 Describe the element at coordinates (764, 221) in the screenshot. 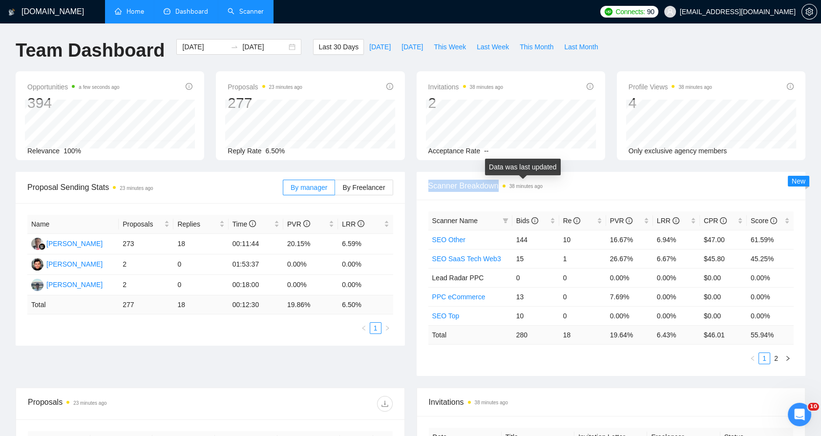

I see `span: Score` at that location.